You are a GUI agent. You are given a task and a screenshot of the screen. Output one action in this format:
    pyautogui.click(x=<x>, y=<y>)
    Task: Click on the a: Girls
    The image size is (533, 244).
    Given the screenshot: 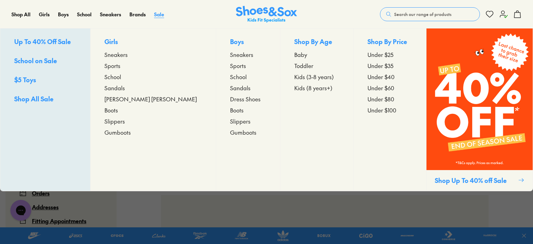 What is the action you would take?
    pyautogui.click(x=44, y=14)
    